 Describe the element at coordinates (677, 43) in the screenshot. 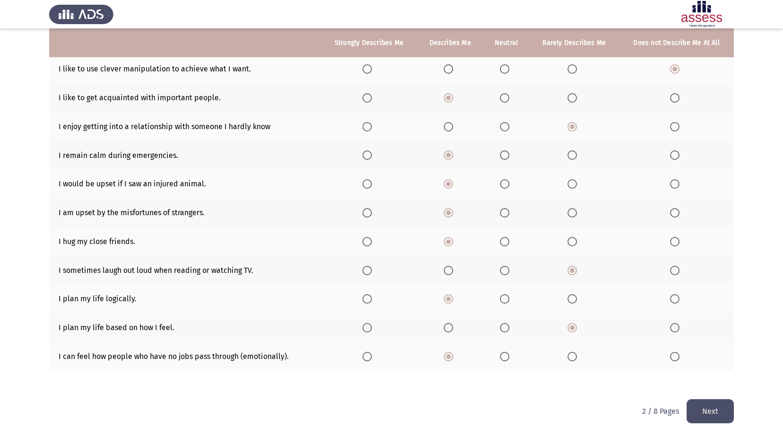

I see `th: Does not Describe Me At All` at that location.